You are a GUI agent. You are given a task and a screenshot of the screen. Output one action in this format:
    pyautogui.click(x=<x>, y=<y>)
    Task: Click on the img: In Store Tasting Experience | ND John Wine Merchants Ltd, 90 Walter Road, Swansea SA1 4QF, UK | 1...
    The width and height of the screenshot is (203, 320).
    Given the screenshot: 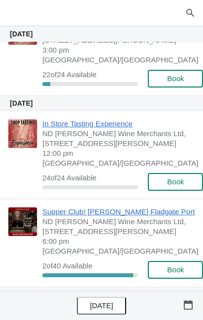 What is the action you would take?
    pyautogui.click(x=23, y=134)
    